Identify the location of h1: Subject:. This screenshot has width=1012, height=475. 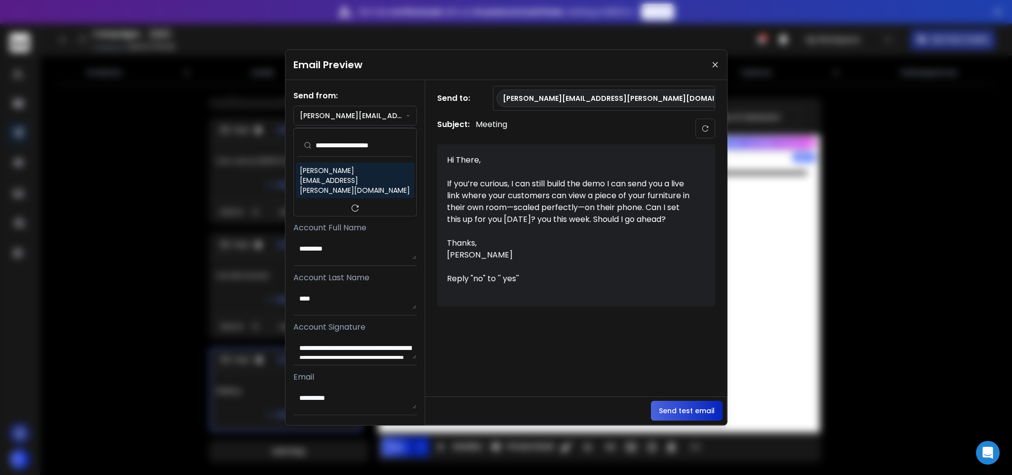
(453, 128).